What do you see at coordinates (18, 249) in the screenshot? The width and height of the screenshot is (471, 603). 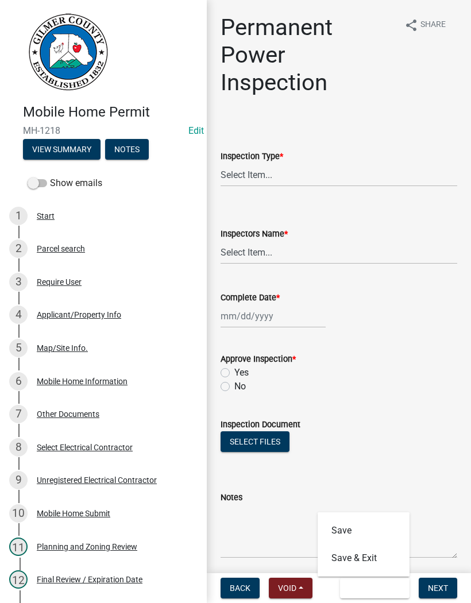 I see `div: 2` at bounding box center [18, 249].